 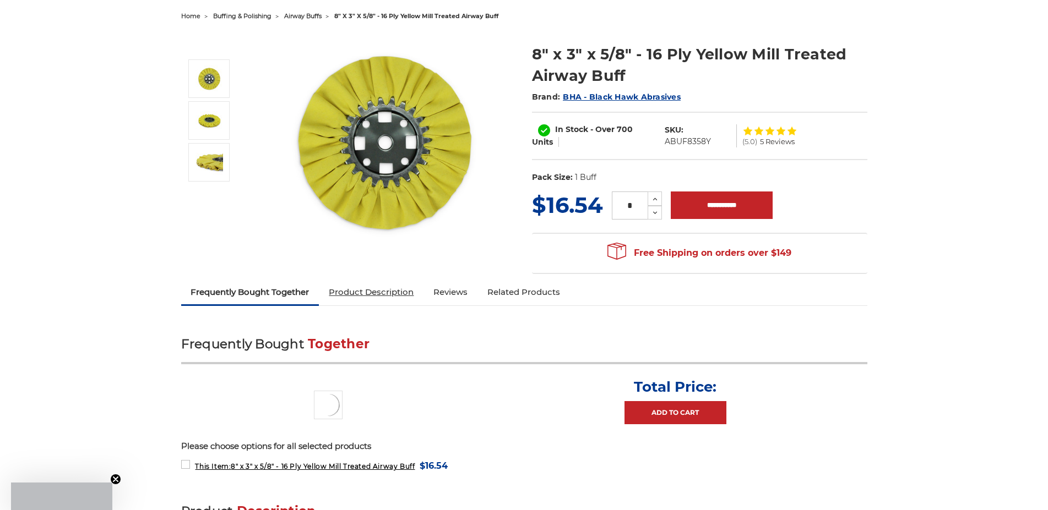 I want to click on span: airway buffs, so click(x=303, y=16).